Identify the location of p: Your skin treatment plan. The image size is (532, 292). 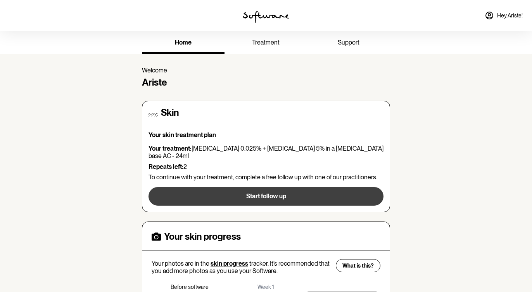
(266, 135).